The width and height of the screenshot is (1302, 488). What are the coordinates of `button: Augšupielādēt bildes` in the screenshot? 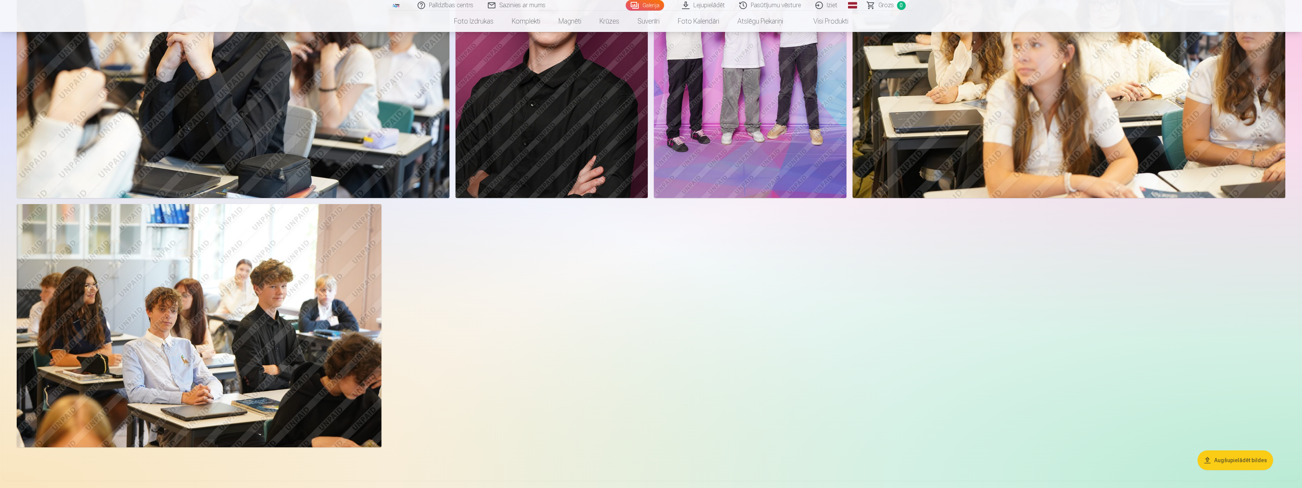 It's located at (1235, 460).